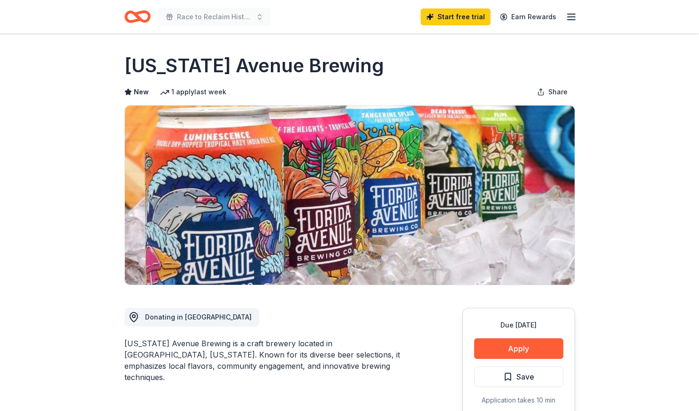 The height and width of the screenshot is (411, 699). I want to click on span: New, so click(141, 92).